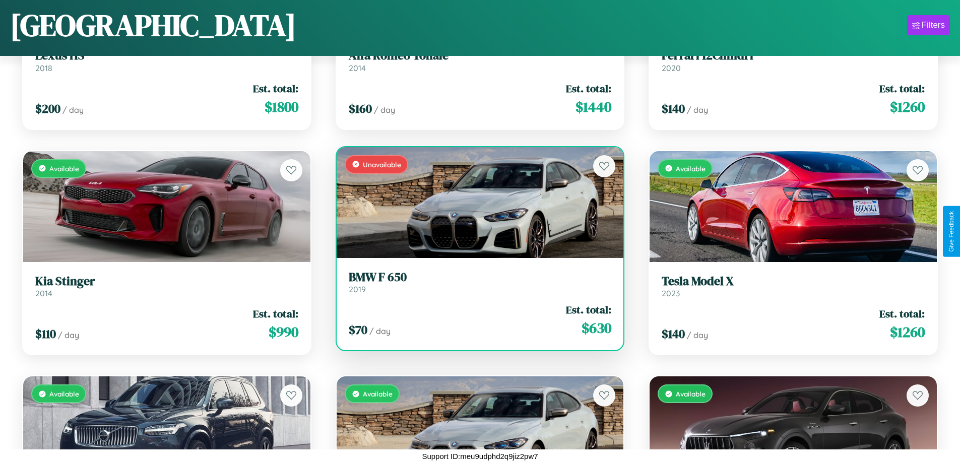 The height and width of the screenshot is (463, 960). What do you see at coordinates (671, 68) in the screenshot?
I see `span: 2020` at bounding box center [671, 68].